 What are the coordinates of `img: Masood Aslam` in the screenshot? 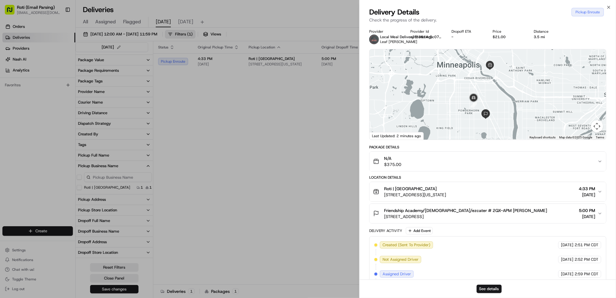 It's located at (11, 93).